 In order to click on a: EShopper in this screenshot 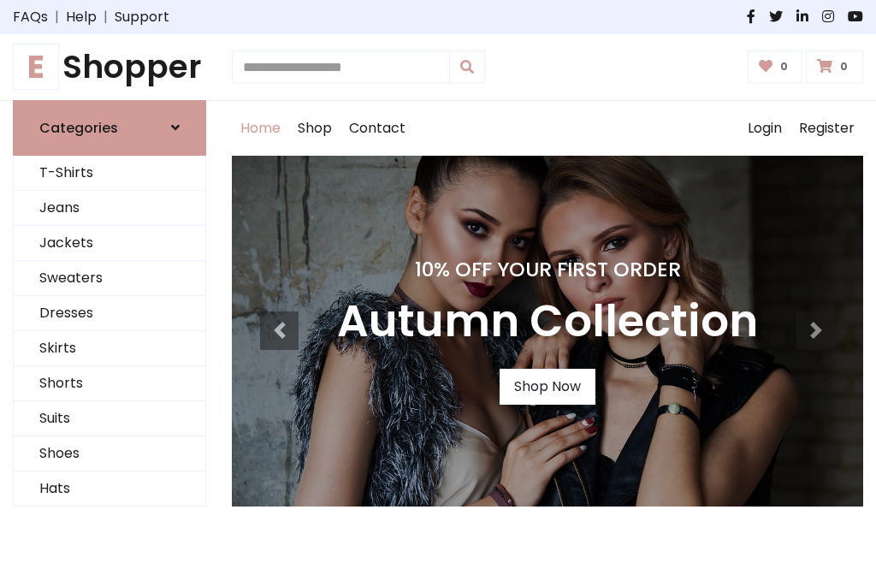, I will do `click(109, 67)`.